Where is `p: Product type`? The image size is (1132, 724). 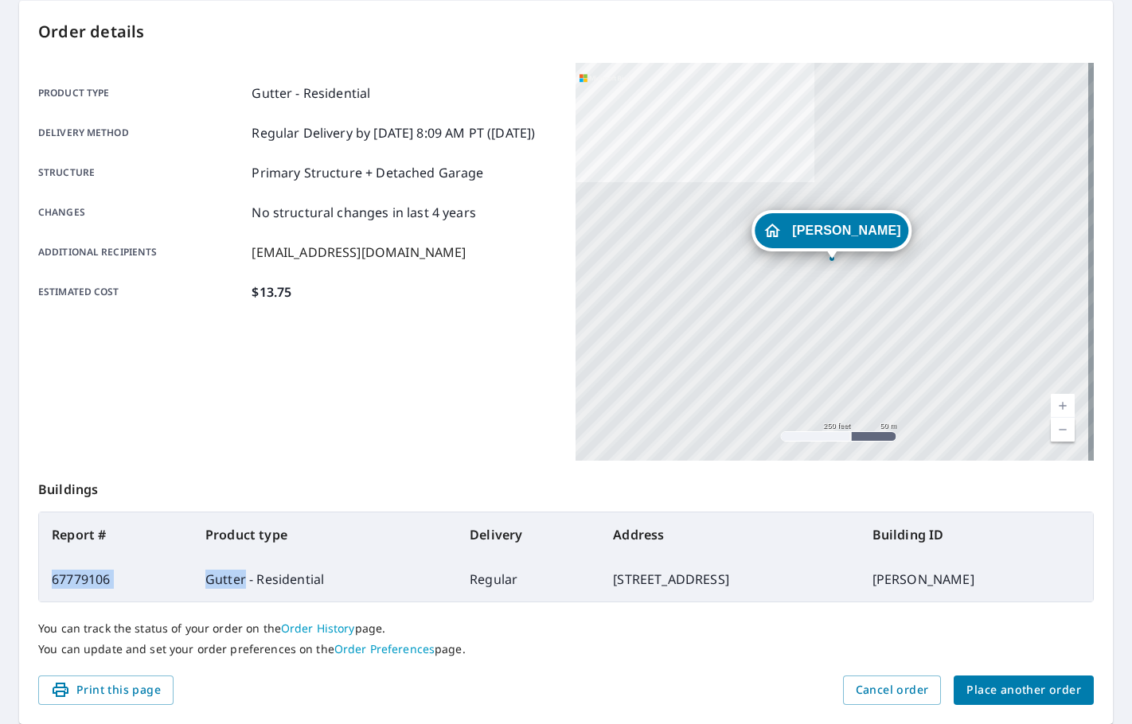 p: Product type is located at coordinates (142, 93).